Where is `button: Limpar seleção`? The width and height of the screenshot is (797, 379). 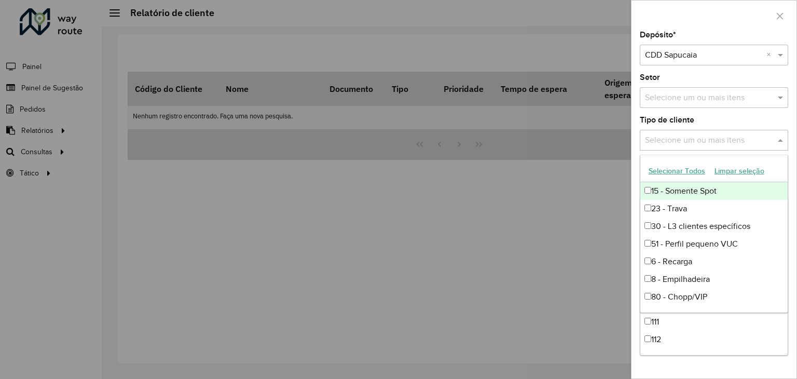 button: Limpar seleção is located at coordinates (740, 171).